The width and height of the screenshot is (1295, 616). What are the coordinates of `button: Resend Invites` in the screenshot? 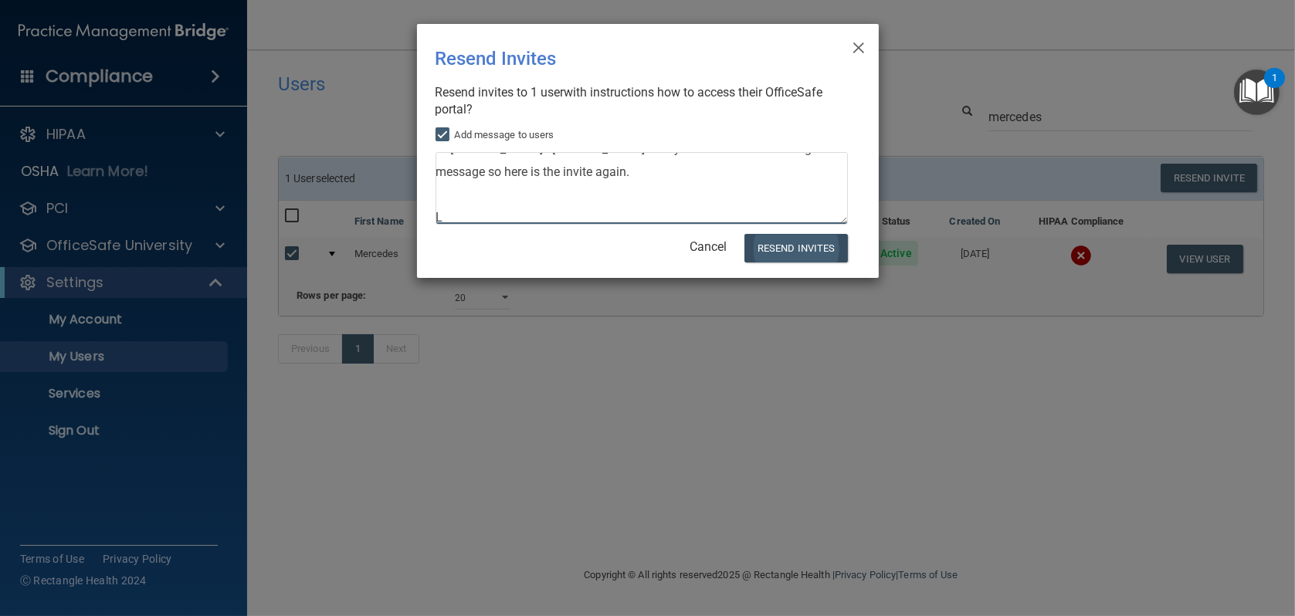 It's located at (795, 248).